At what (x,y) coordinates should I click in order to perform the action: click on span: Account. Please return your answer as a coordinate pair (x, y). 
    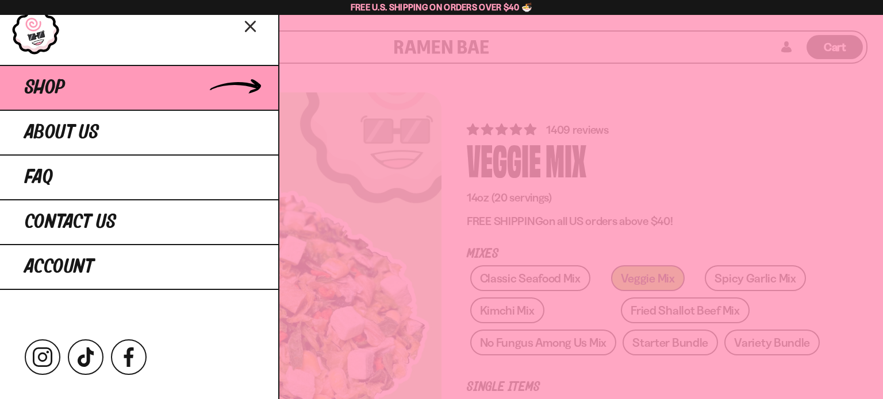
    Looking at the image, I should click on (59, 267).